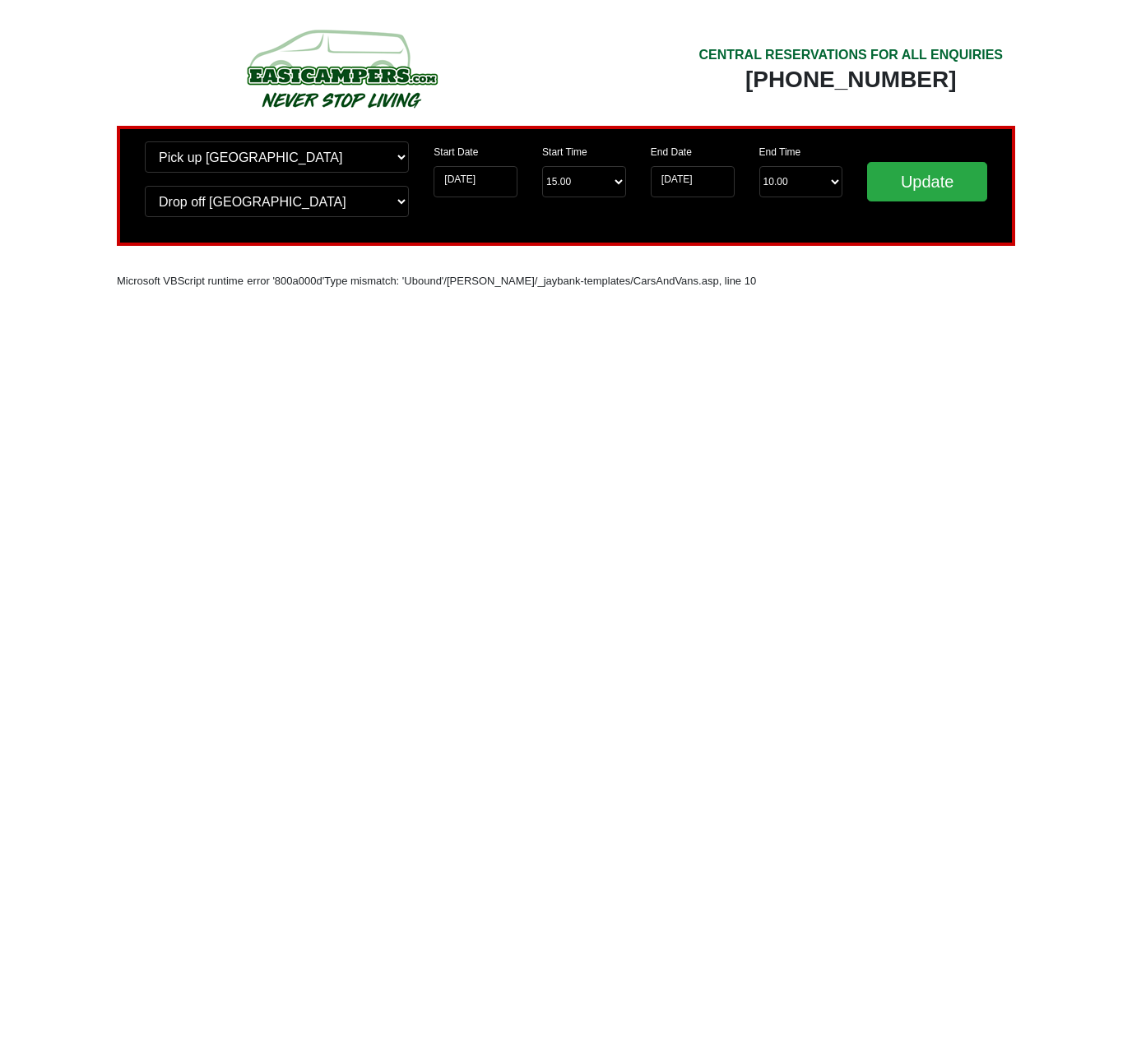 This screenshot has width=1132, height=1064. Describe the element at coordinates (927, 182) in the screenshot. I see `input: Update` at that location.